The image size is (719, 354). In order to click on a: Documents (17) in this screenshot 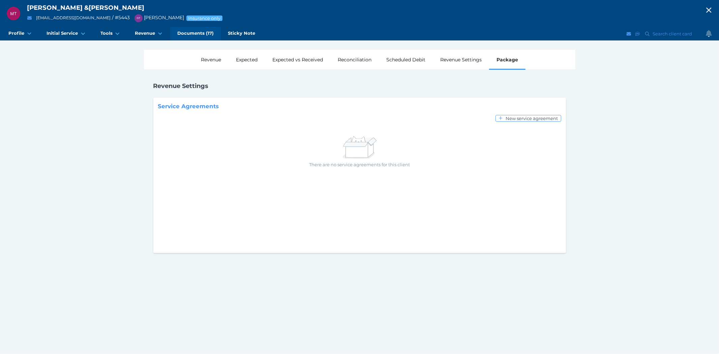, I will do `click(196, 34)`.